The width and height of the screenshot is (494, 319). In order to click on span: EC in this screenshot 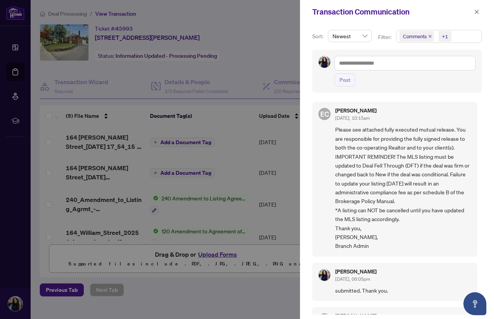, I will do `click(324, 114)`.